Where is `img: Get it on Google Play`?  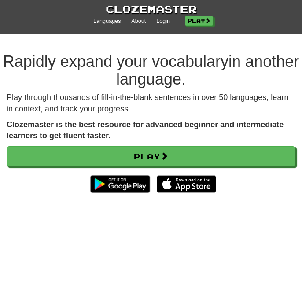
img: Get it on Google Play is located at coordinates (120, 184).